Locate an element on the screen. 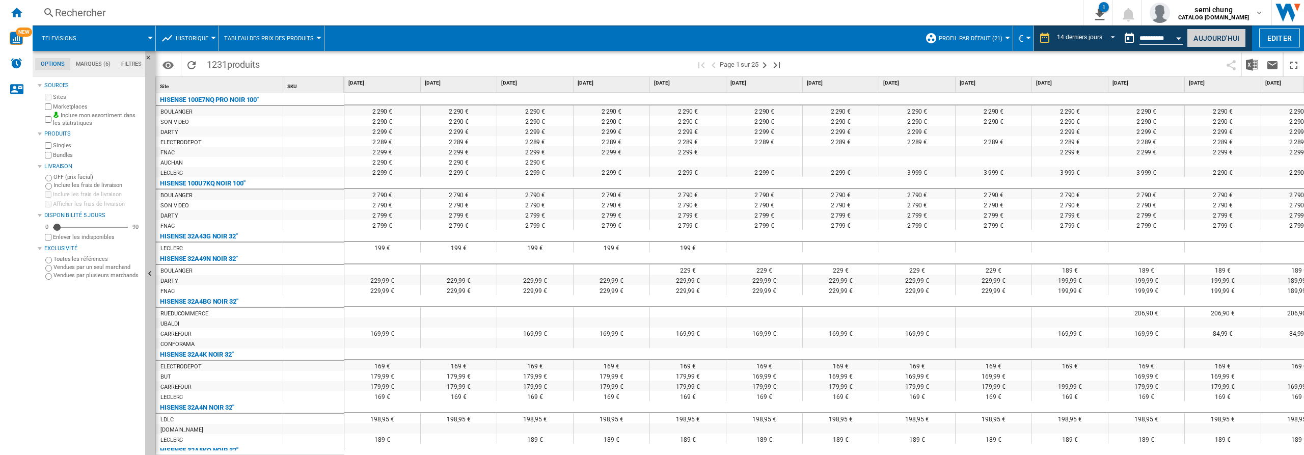 The width and height of the screenshot is (1304, 455). button: Page suivante is located at coordinates (764, 64).